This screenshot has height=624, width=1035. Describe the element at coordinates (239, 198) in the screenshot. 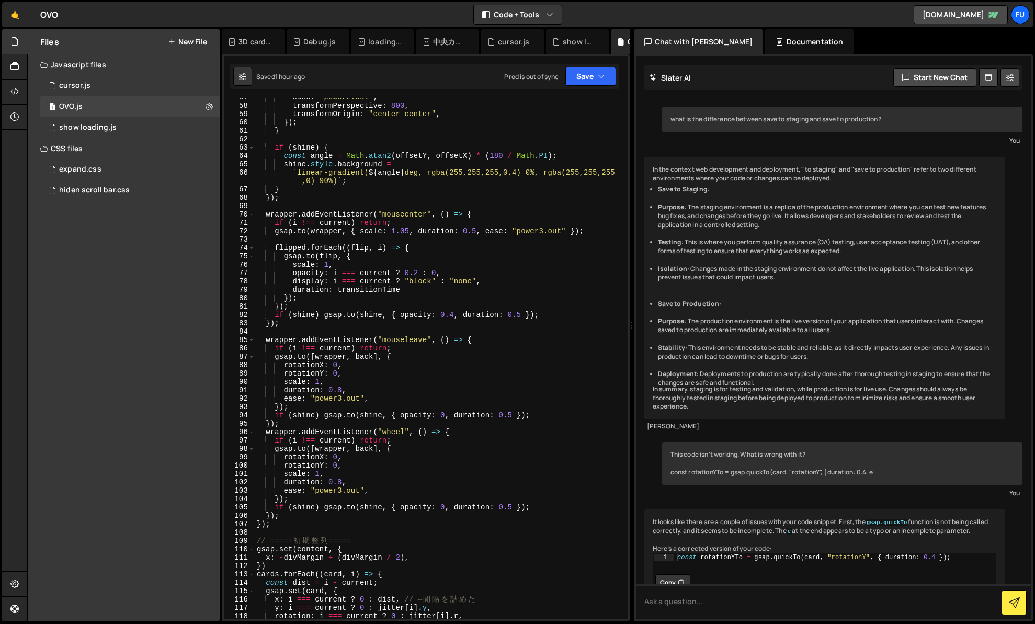

I see `div: 68` at that location.